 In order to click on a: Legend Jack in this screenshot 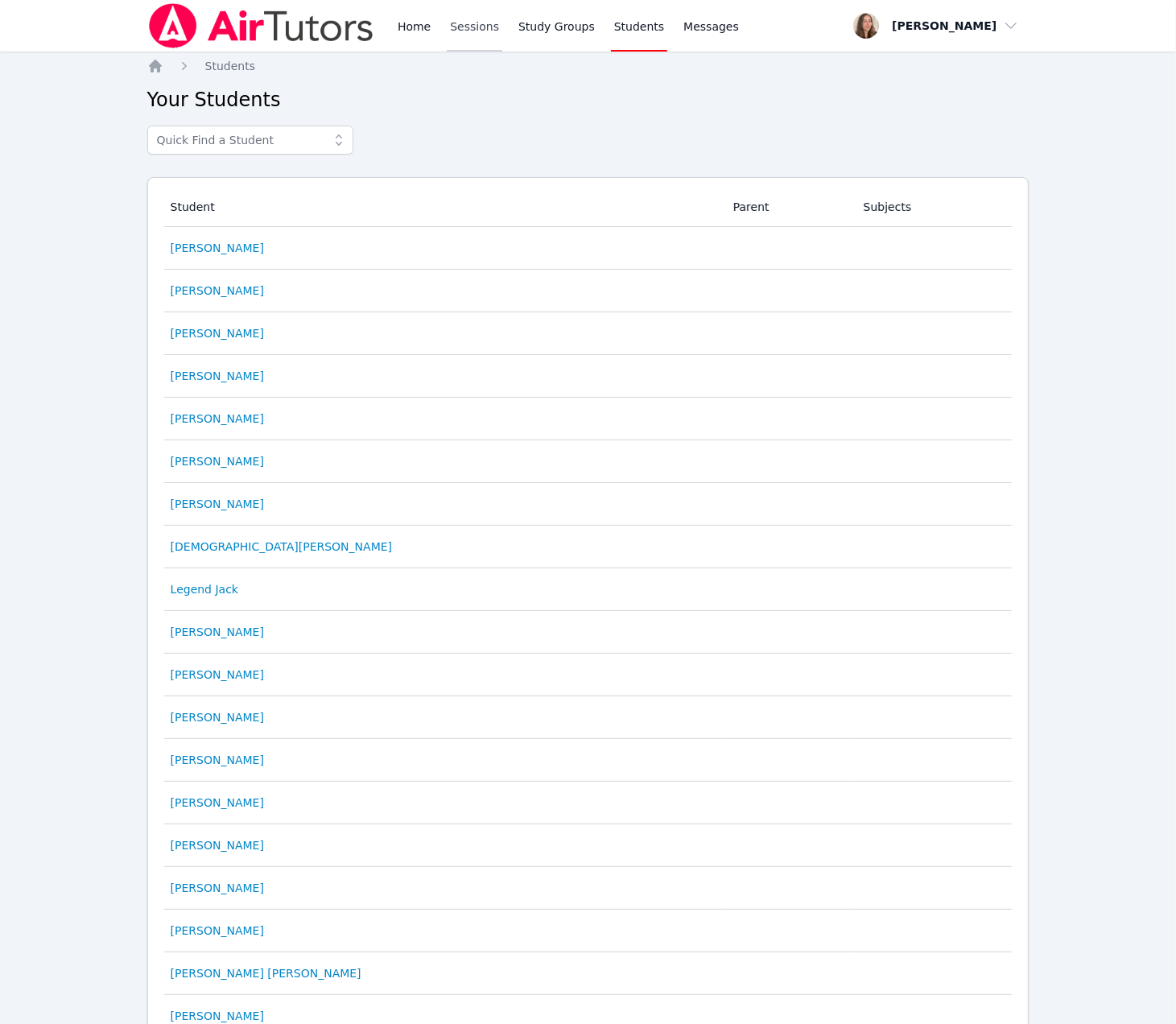, I will do `click(204, 589)`.